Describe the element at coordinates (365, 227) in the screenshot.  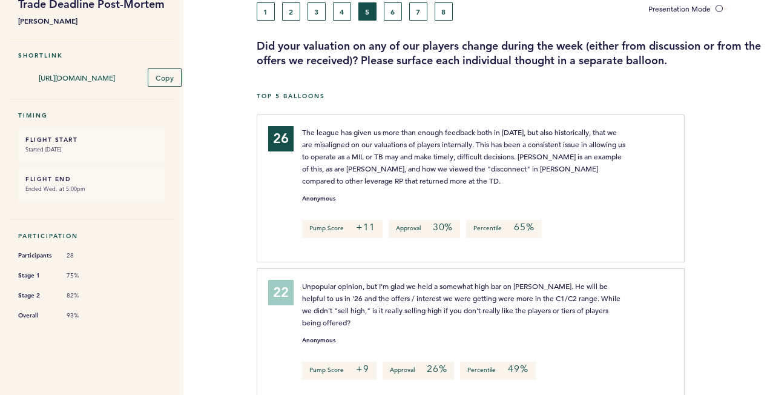
I see `em: +11` at that location.